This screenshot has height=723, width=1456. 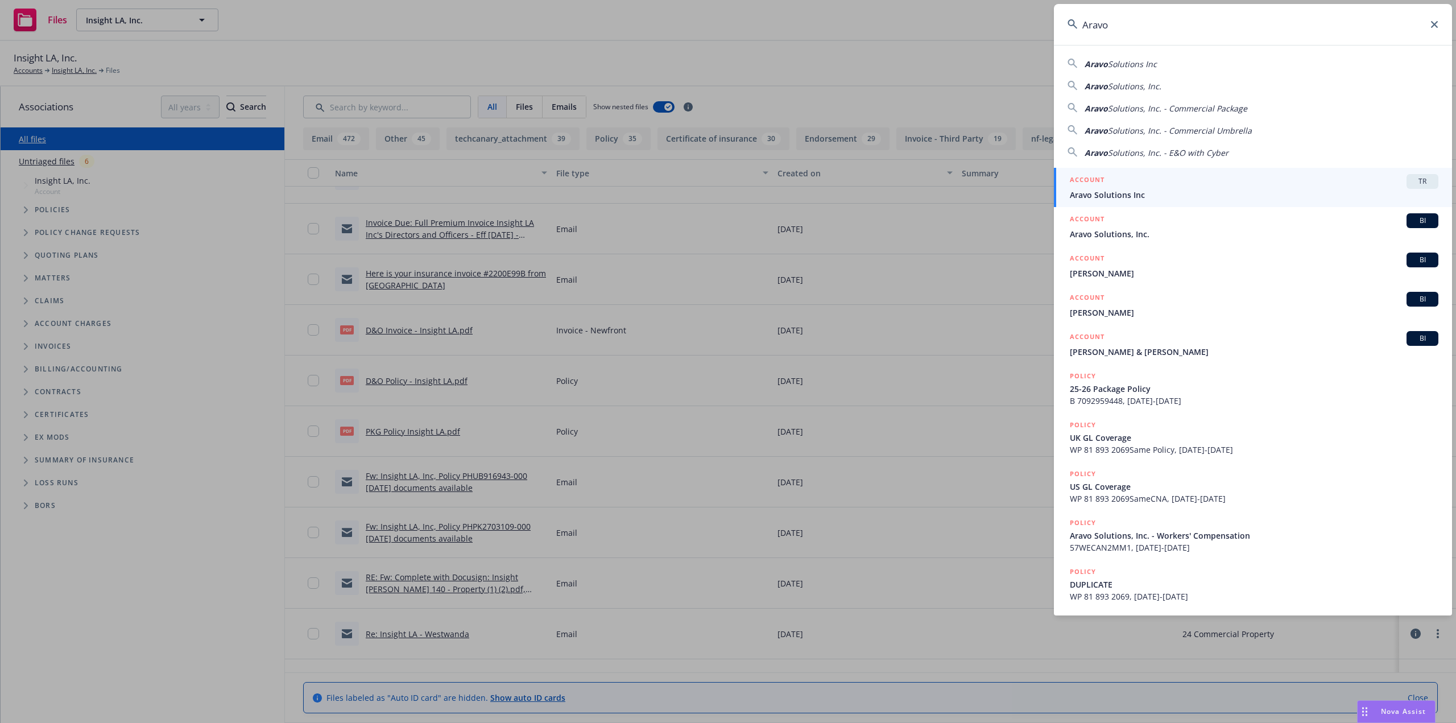 What do you see at coordinates (1422, 181) in the screenshot?
I see `span: TR` at bounding box center [1422, 181].